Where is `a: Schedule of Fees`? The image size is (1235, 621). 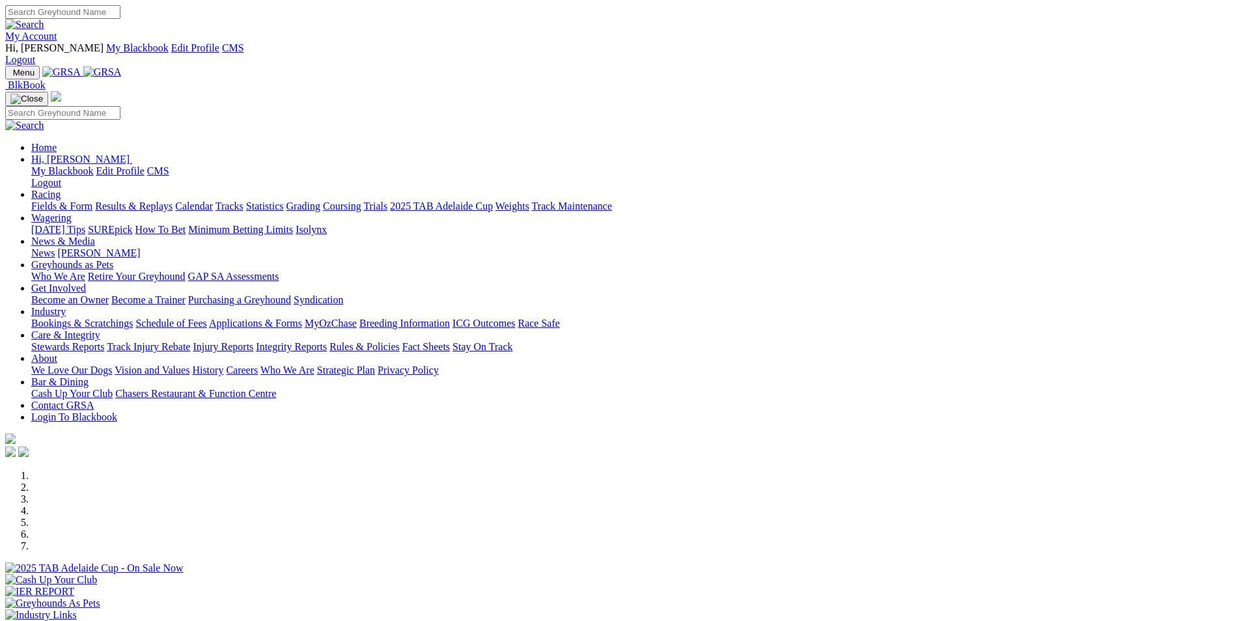
a: Schedule of Fees is located at coordinates (171, 323).